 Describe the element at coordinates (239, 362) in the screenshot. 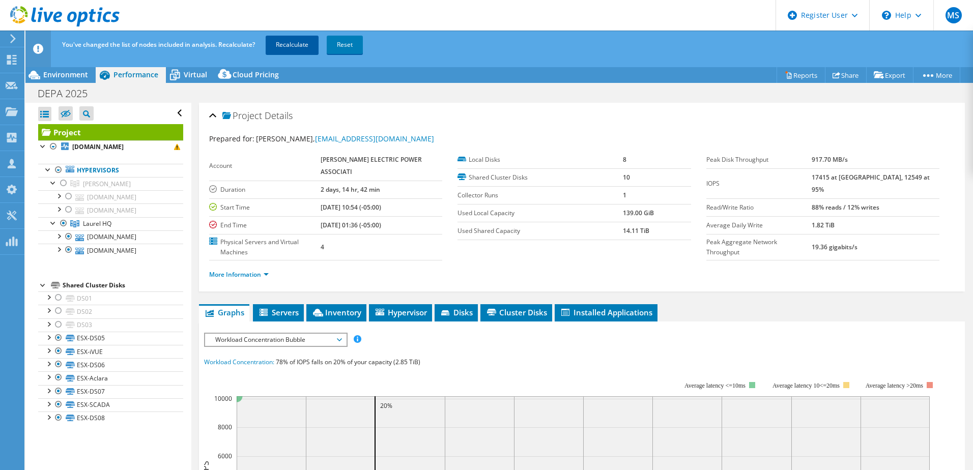

I see `span: Workload Concentration:` at that location.